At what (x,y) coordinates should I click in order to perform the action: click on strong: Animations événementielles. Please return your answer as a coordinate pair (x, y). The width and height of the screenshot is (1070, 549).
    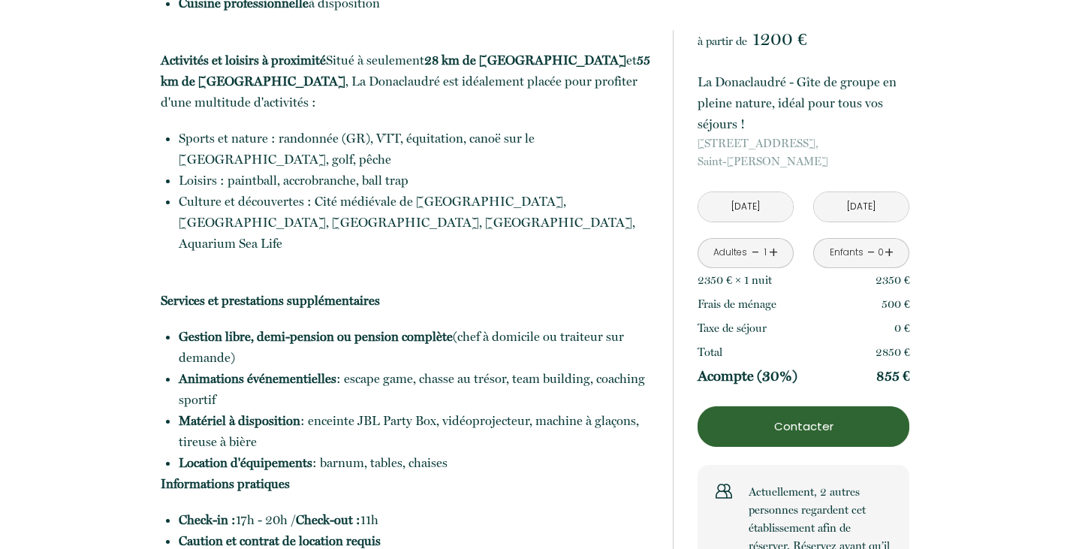
    Looking at the image, I should click on (258, 379).